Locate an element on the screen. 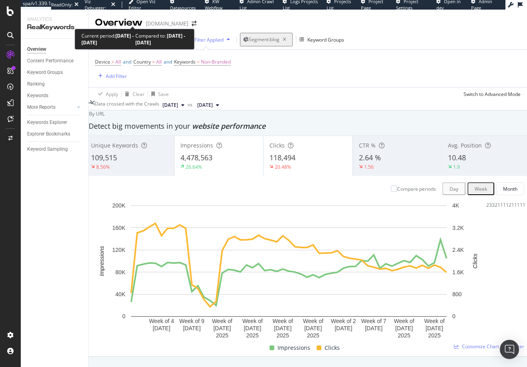  div: Day is located at coordinates (454, 188).